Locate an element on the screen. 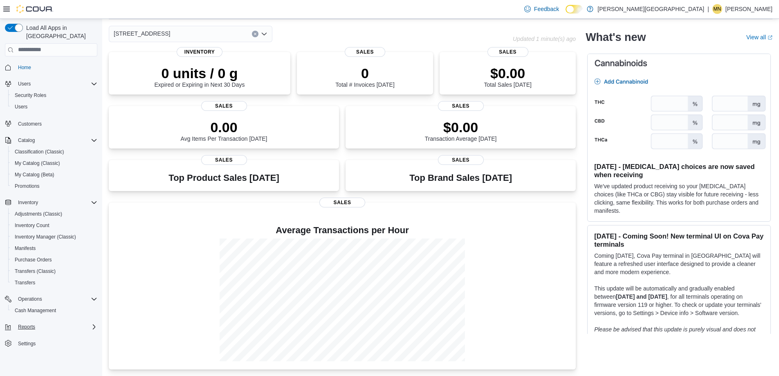 This screenshot has height=376, width=779. button: Classification (Classic) is located at coordinates (54, 152).